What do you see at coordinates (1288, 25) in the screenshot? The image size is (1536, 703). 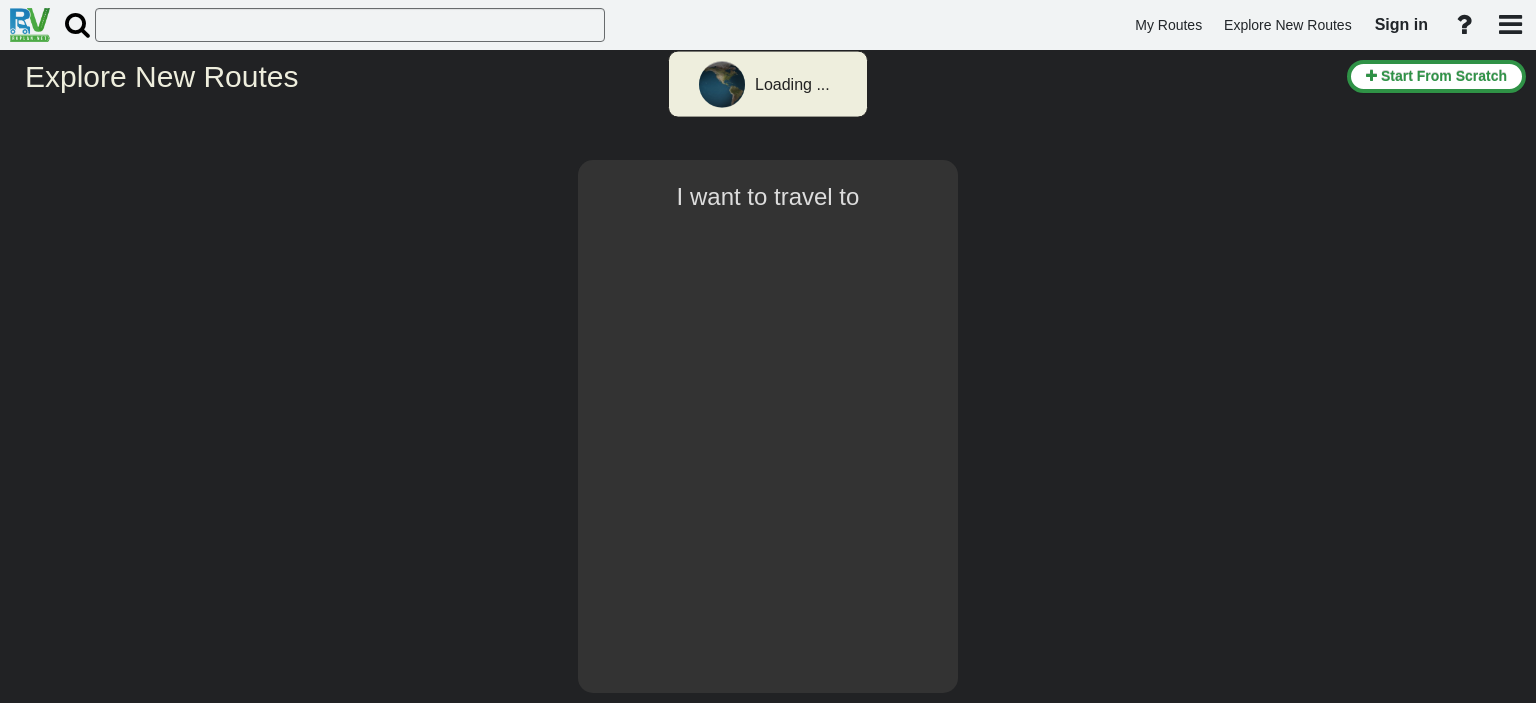 I see `span: Explore New Routes` at bounding box center [1288, 25].